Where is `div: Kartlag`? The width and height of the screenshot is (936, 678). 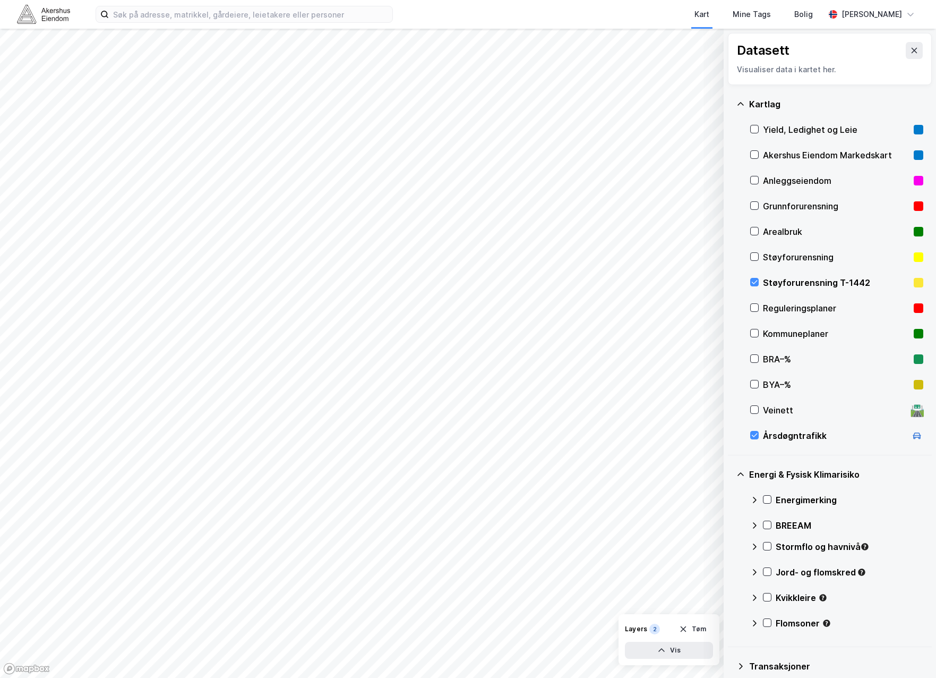
div: Kartlag is located at coordinates (837, 104).